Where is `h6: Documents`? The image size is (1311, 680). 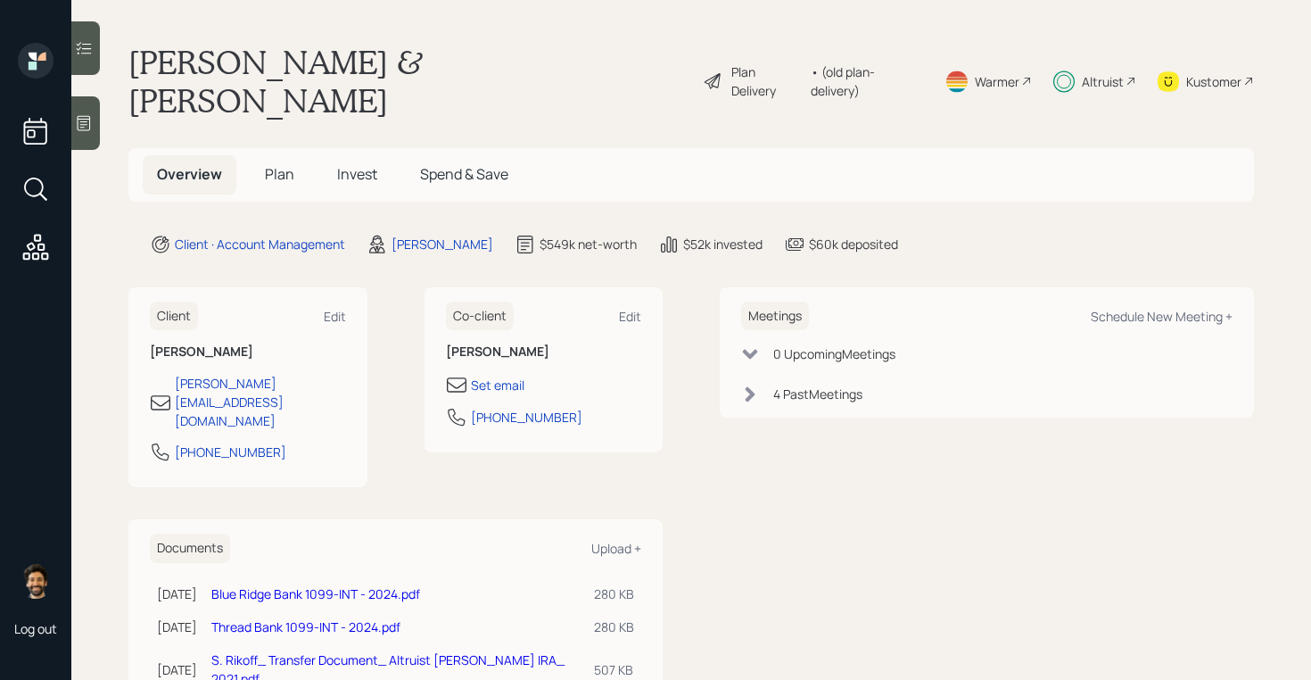
h6: Documents is located at coordinates (190, 548).